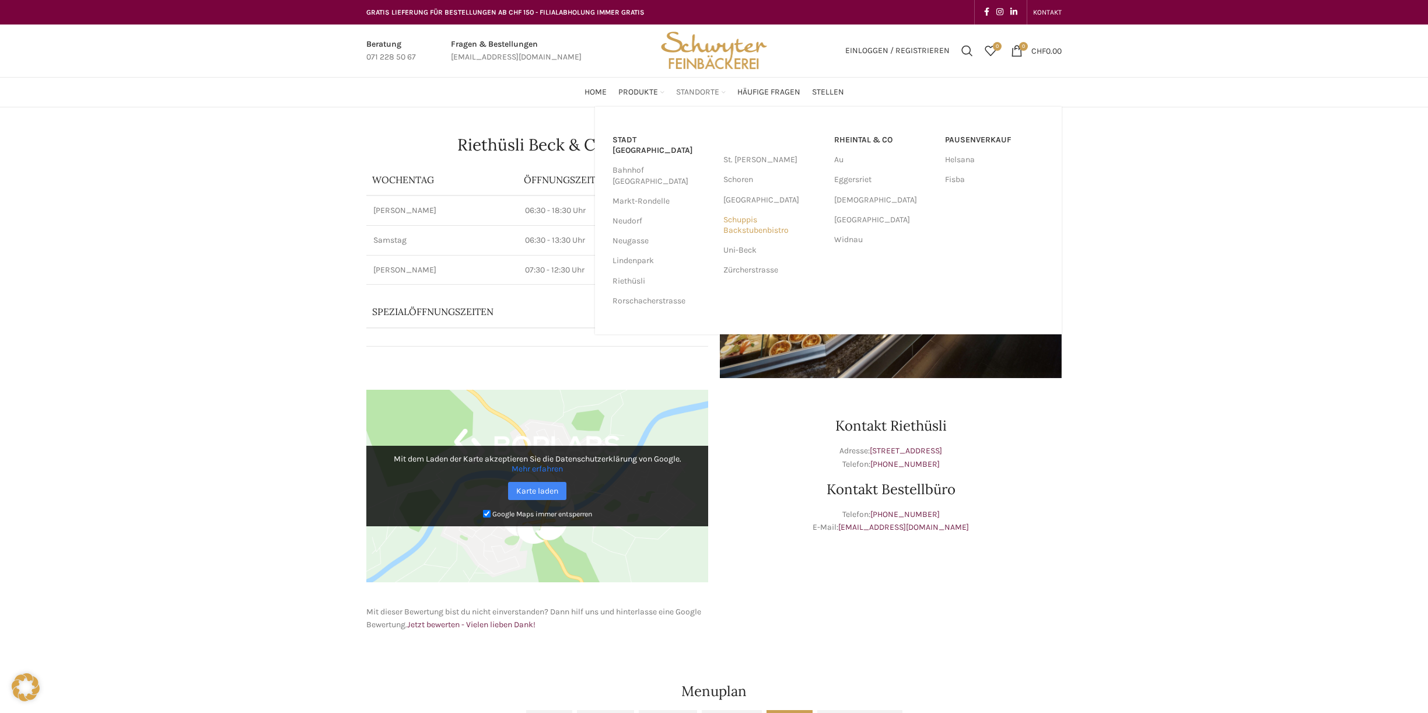 The width and height of the screenshot is (1428, 713). Describe the element at coordinates (714, 92) in the screenshot. I see `div: Main navigation` at that location.